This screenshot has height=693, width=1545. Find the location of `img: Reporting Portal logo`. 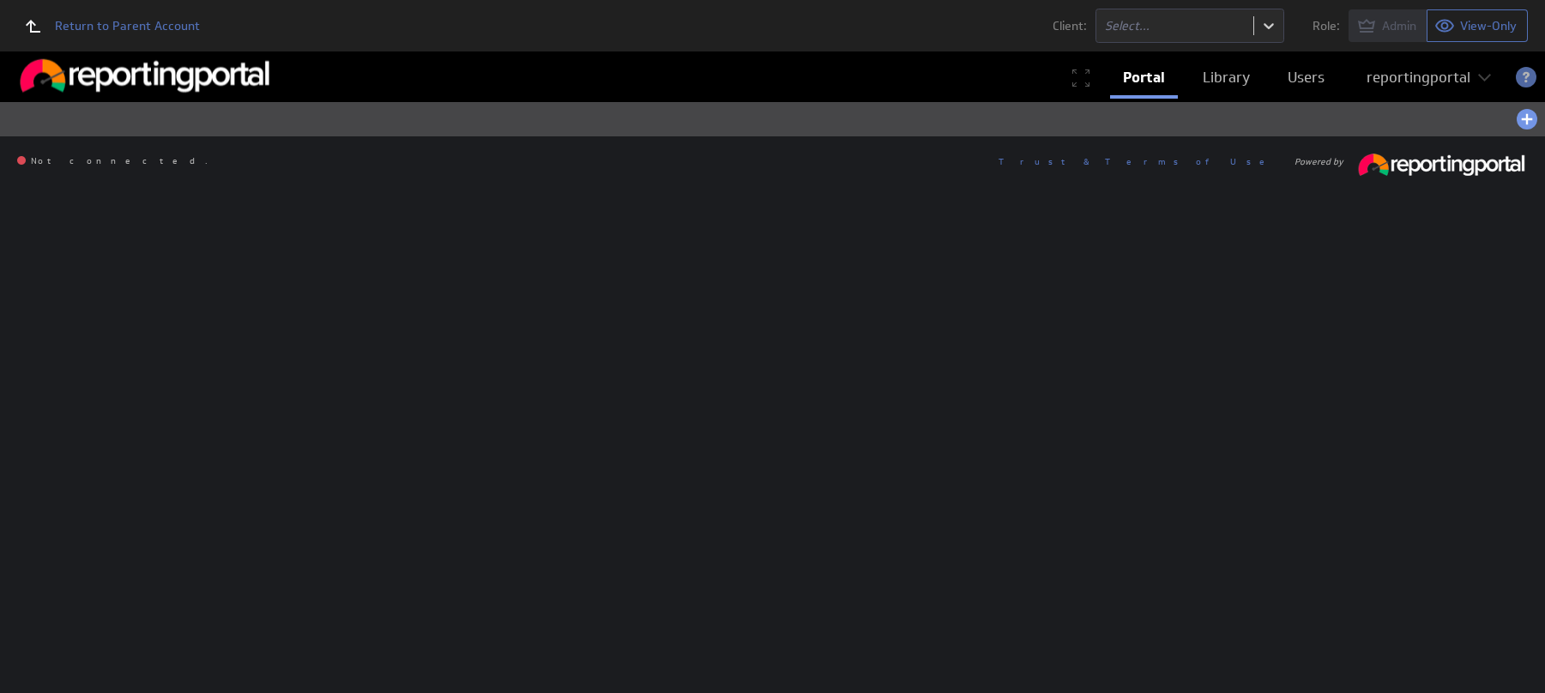

img: Reporting Portal logo is located at coordinates (146, 78).